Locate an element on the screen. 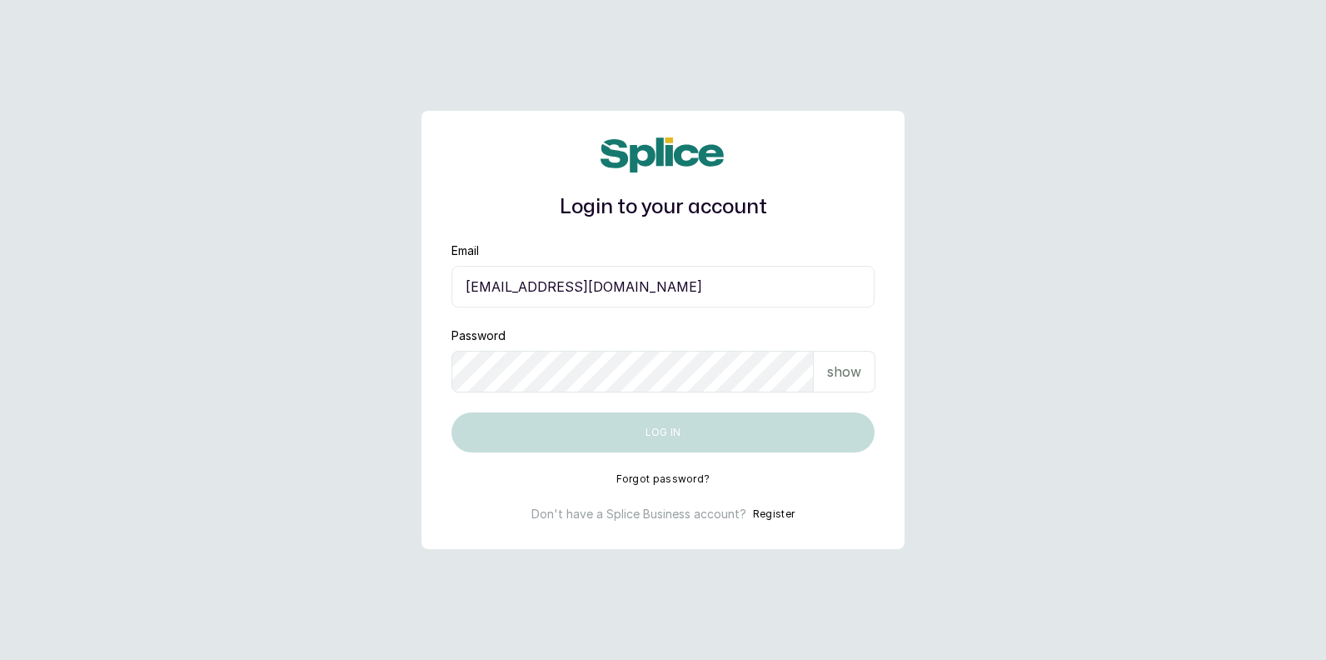  h1: Login to your account is located at coordinates (663, 207).